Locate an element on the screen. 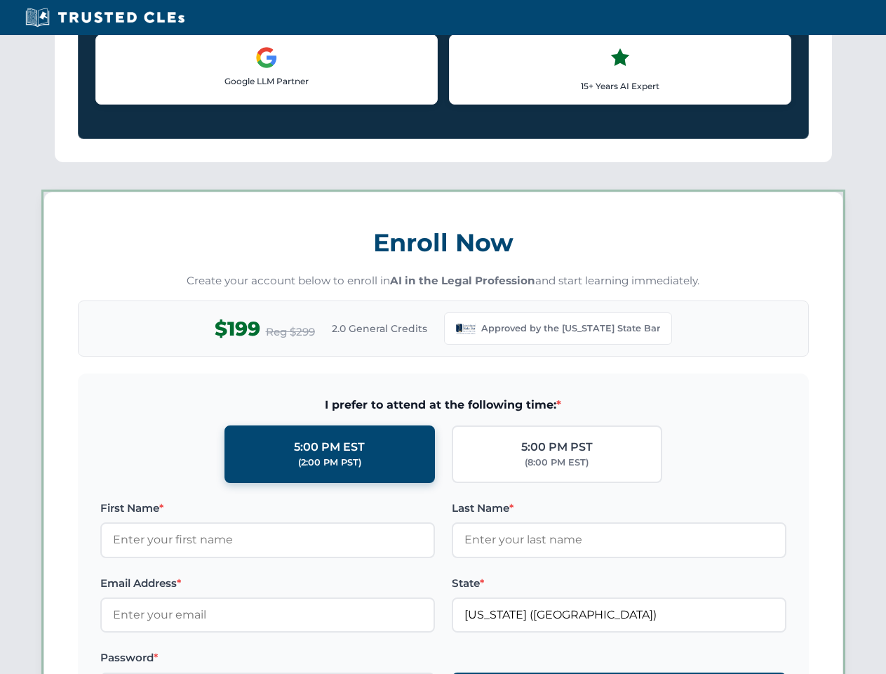  input: Louisiana (LA) is located at coordinates (619, 615).